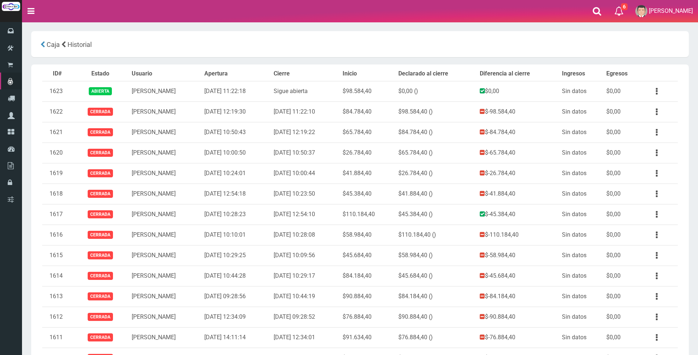 This screenshot has height=355, width=698. Describe the element at coordinates (57, 132) in the screenshot. I see `td: 1621` at that location.